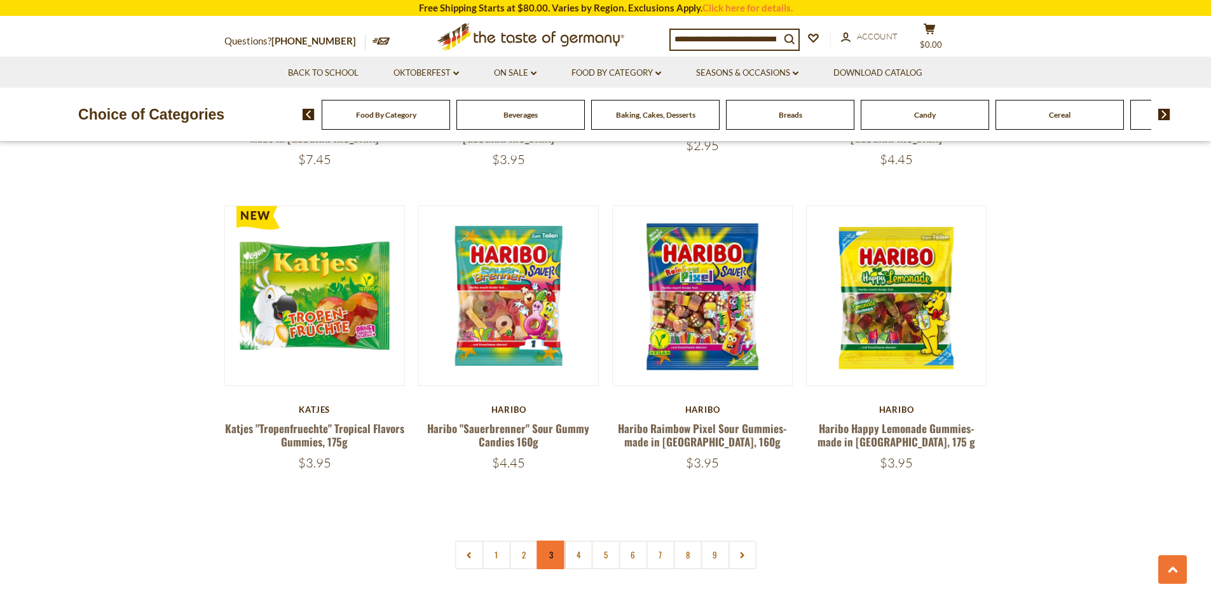 Image resolution: width=1211 pixels, height=601 pixels. Describe the element at coordinates (931, 44) in the screenshot. I see `span: $0.00` at that location.